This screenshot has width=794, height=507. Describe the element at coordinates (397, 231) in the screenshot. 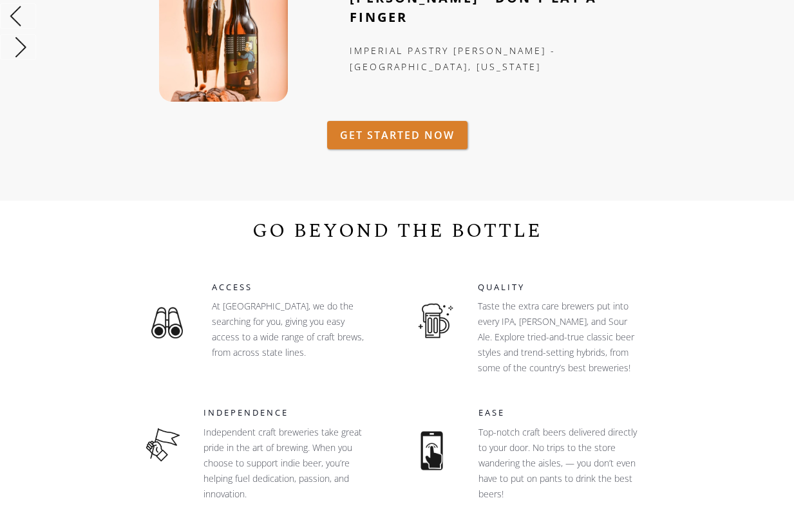

I see `h1: GO BEYOND THE BOTTLE` at that location.